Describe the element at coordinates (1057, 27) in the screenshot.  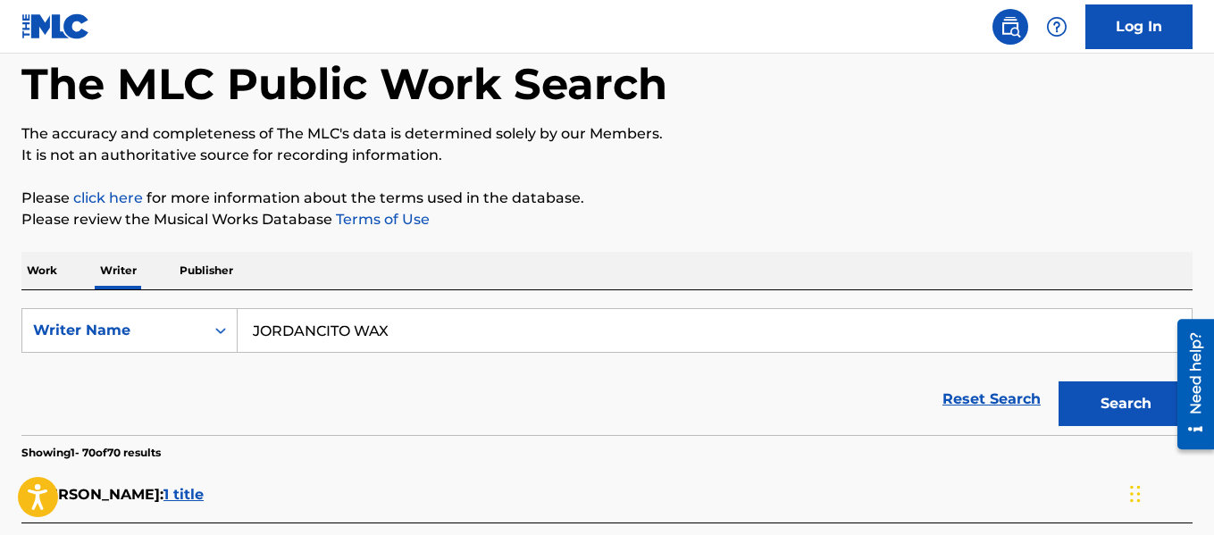
I see `img: help` at that location.